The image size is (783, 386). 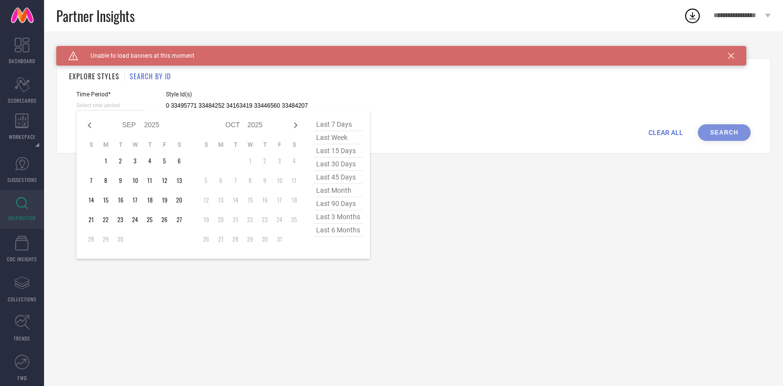 I want to click on td: Fri Sep 05 2025, so click(x=164, y=161).